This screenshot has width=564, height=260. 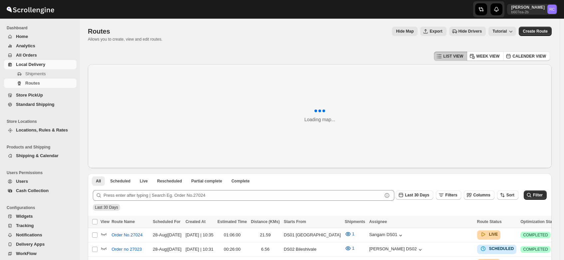 What do you see at coordinates (535, 31) in the screenshot?
I see `button: Create Route` at bounding box center [535, 31].